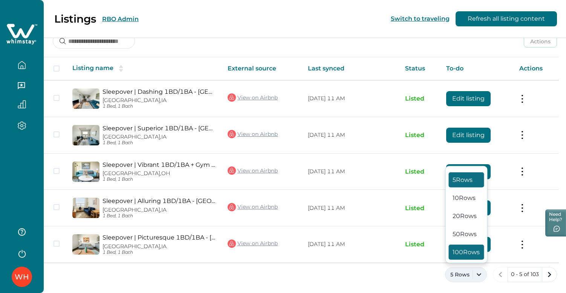 The image size is (566, 293). I want to click on button: Switch to traveling, so click(420, 18).